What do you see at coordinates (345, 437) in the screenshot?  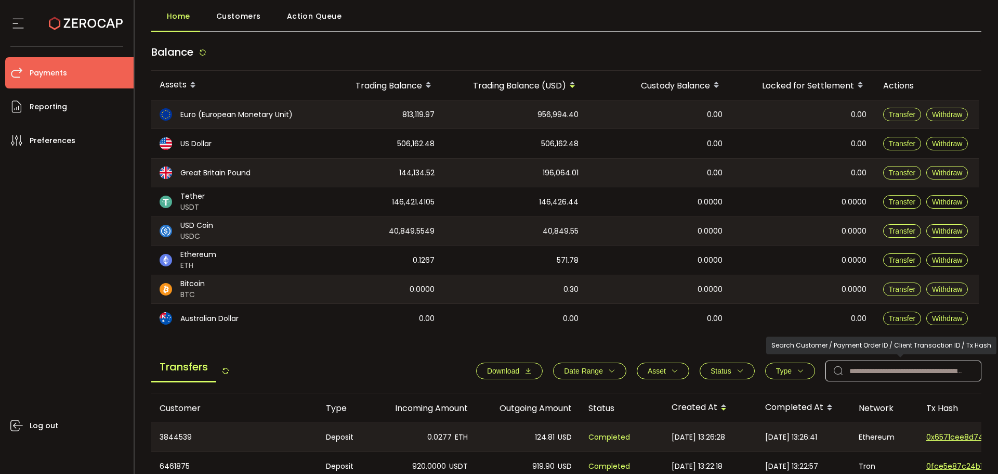 I see `div: Deposit` at bounding box center [345, 437].